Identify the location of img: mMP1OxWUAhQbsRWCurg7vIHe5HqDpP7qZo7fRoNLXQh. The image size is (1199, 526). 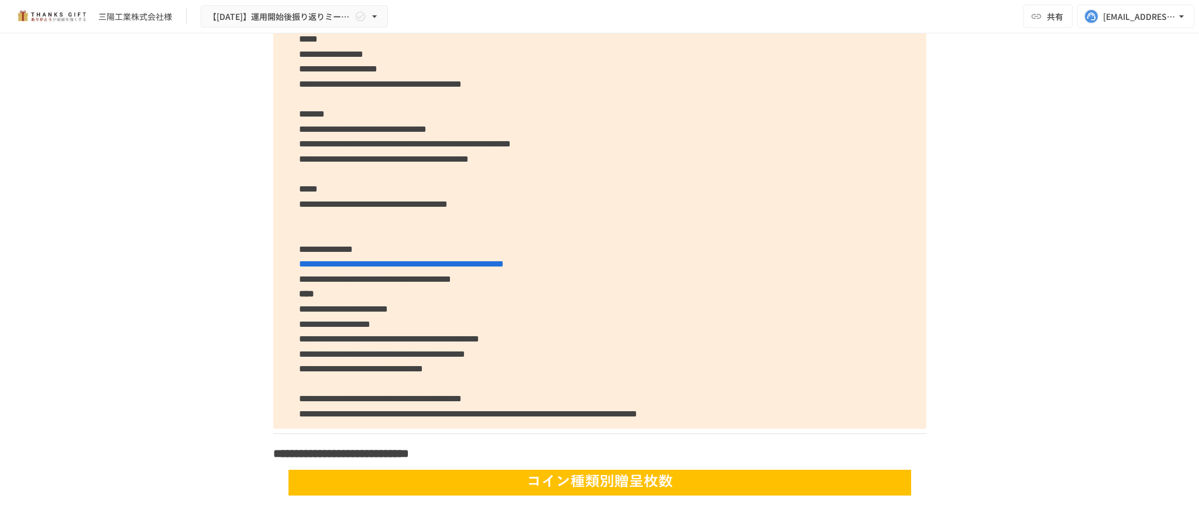
(52, 16).